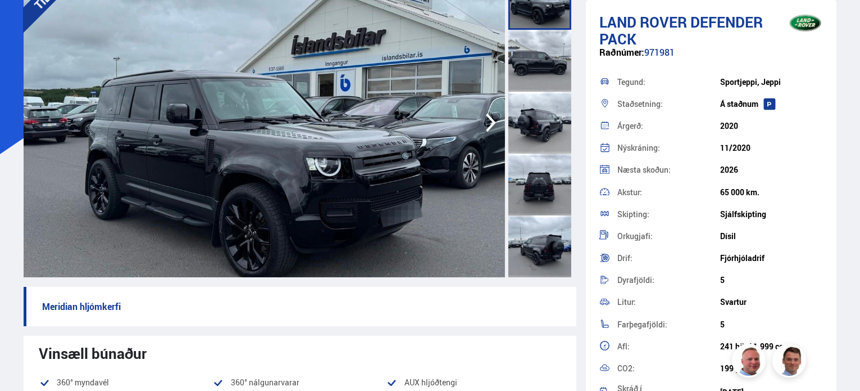  Describe the element at coordinates (669, 126) in the screenshot. I see `div: Árgerð:` at that location.